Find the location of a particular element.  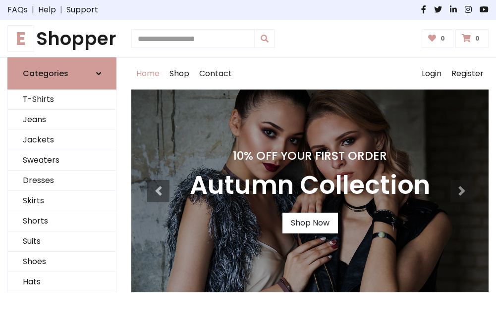

a: Shop is located at coordinates (179, 74).